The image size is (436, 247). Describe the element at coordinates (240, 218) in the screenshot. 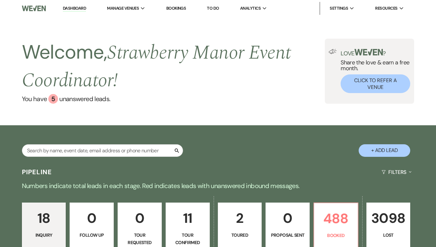

I see `p: 2` at that location.